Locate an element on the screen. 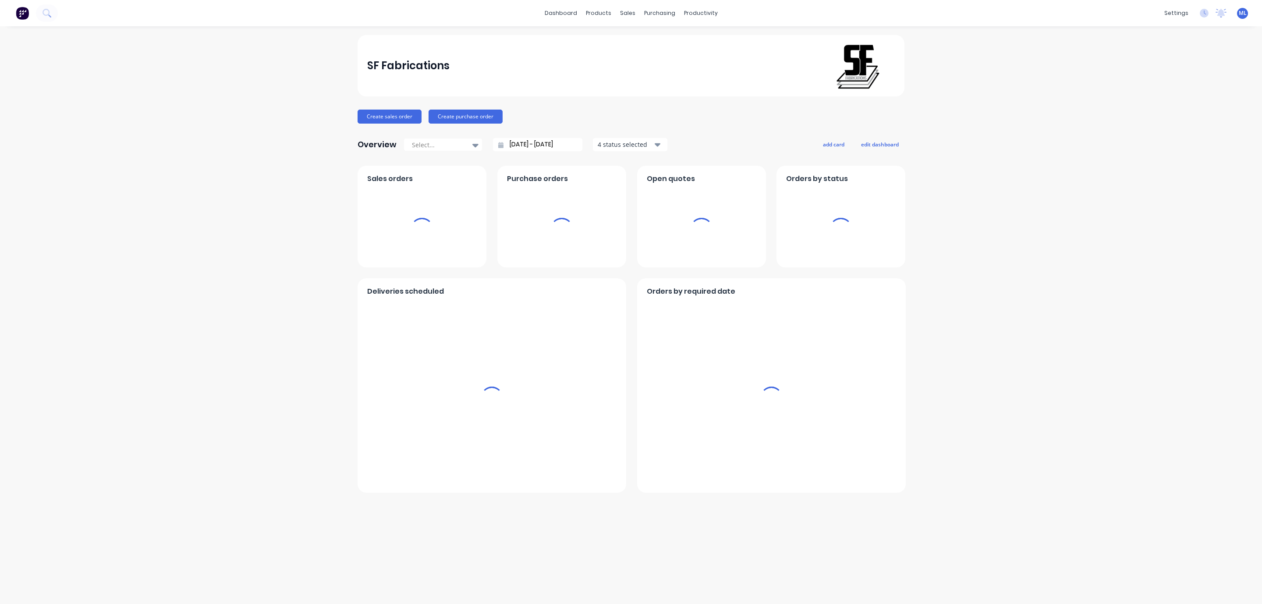 The height and width of the screenshot is (604, 1262). button: Create sales order is located at coordinates (390, 117).